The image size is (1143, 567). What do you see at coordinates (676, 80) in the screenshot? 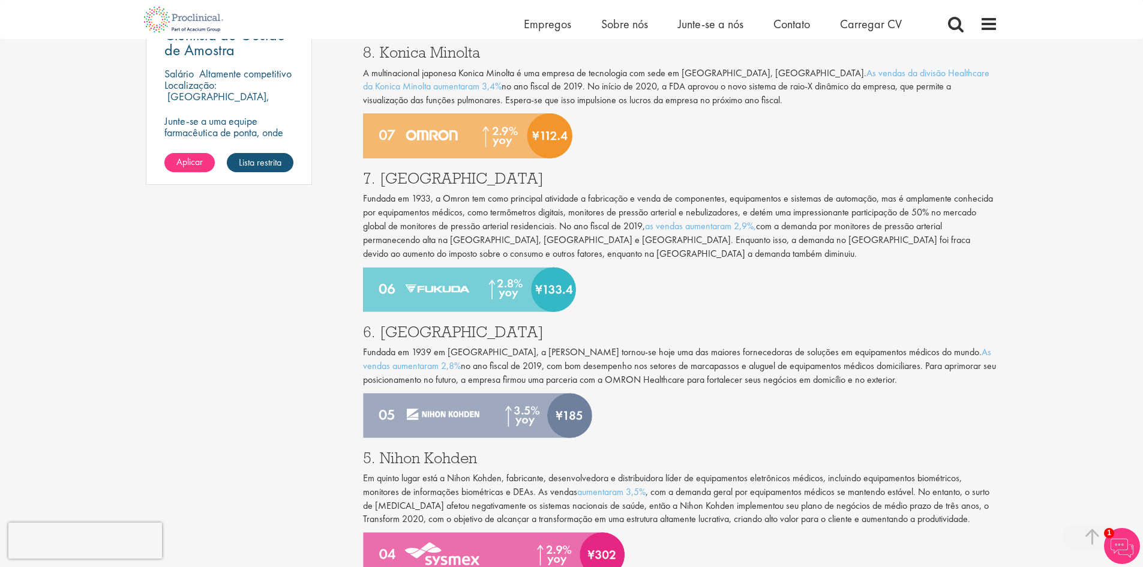
I see `a: As vendas da divisão Healthcare da Konica Minolta aumentaram 3,4%` at bounding box center [676, 80].